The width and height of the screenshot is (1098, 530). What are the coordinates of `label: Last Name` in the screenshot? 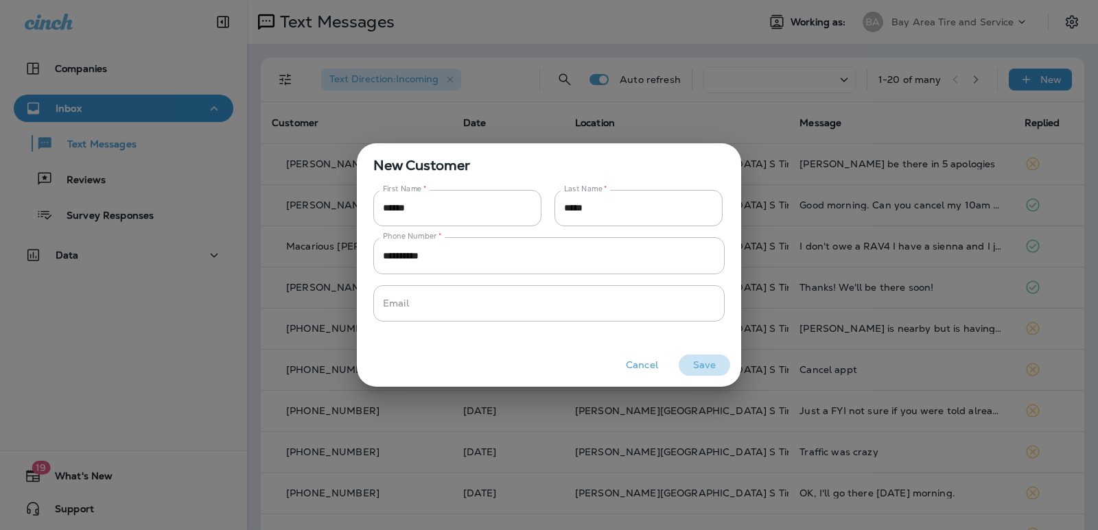 It's located at (585, 189).